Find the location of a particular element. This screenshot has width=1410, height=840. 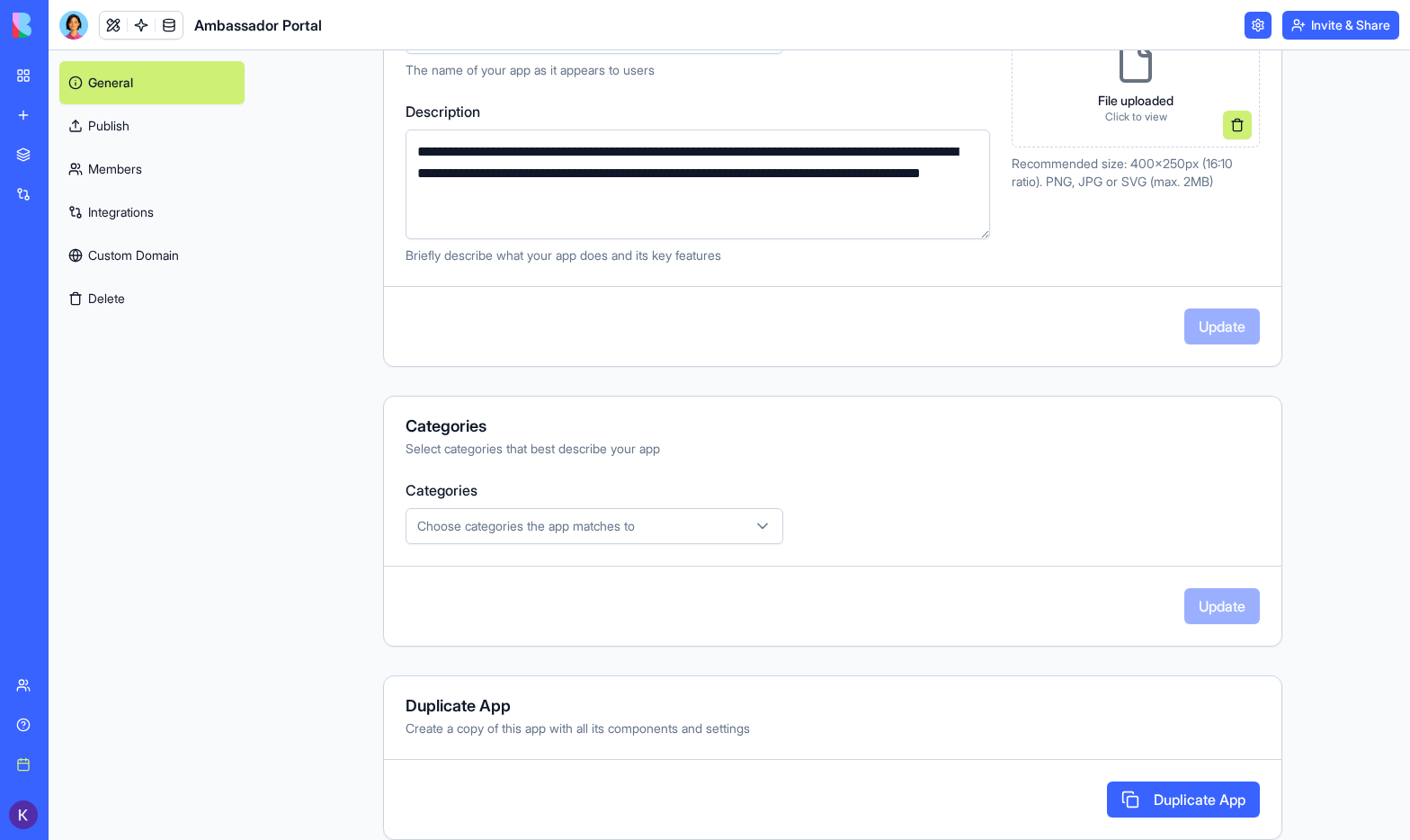

p: Recommended size: 400x250px (16:10 ratio). PNG, JPG or SVG (max. 2MB) is located at coordinates (1135, 173).